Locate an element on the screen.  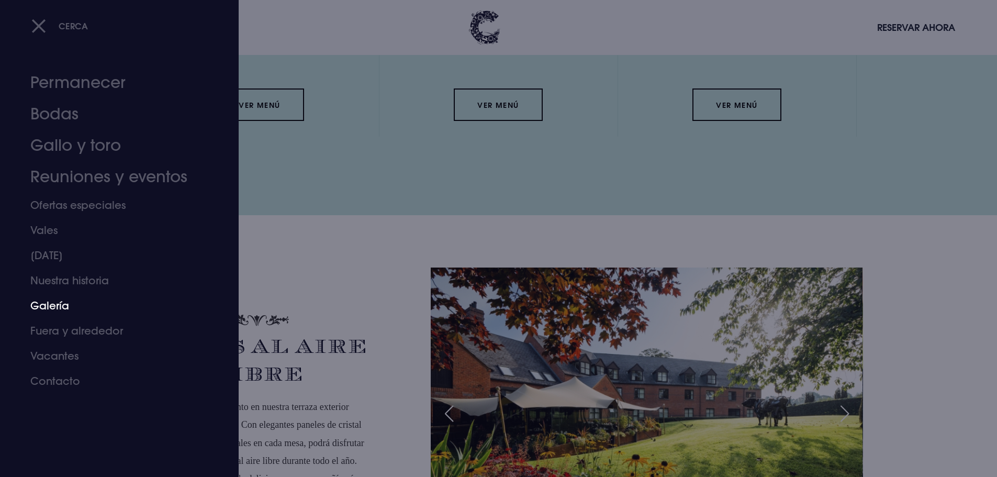
a: Vales is located at coordinates (113, 230).